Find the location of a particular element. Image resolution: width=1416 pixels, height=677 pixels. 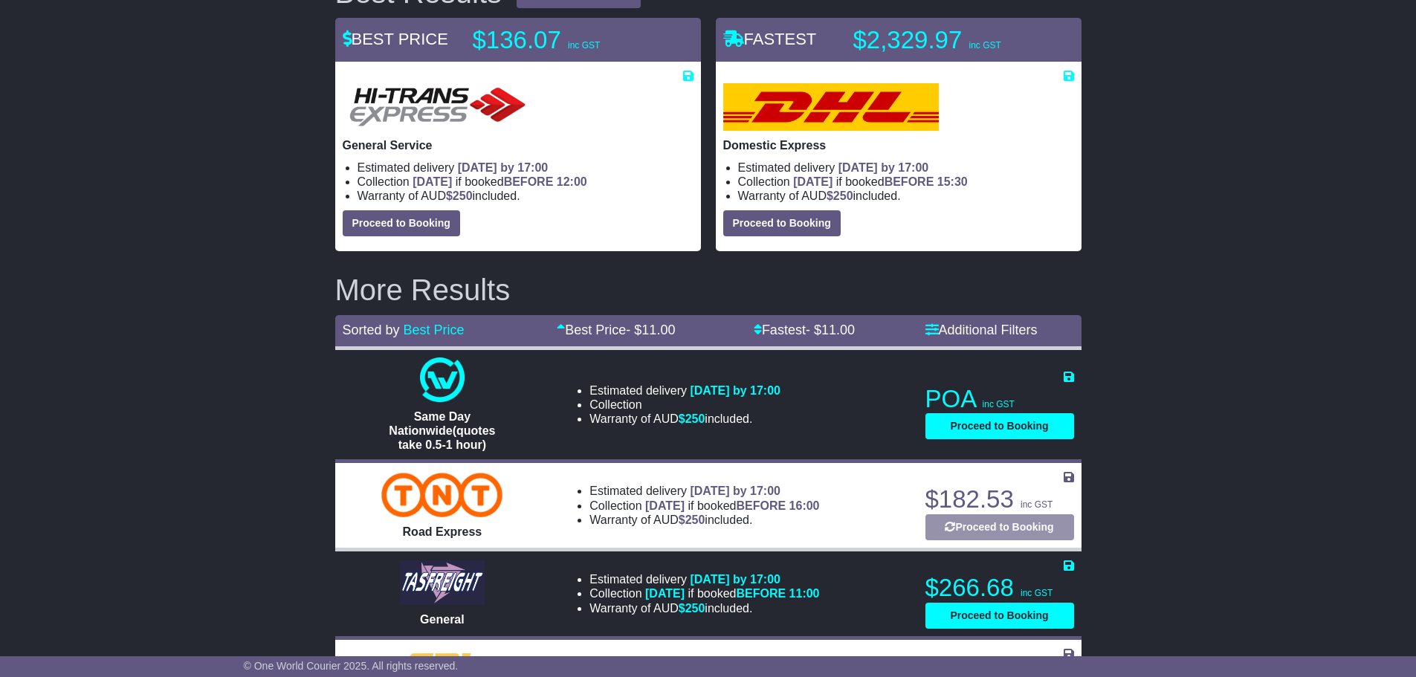

a: Additional Filters is located at coordinates (981, 330).